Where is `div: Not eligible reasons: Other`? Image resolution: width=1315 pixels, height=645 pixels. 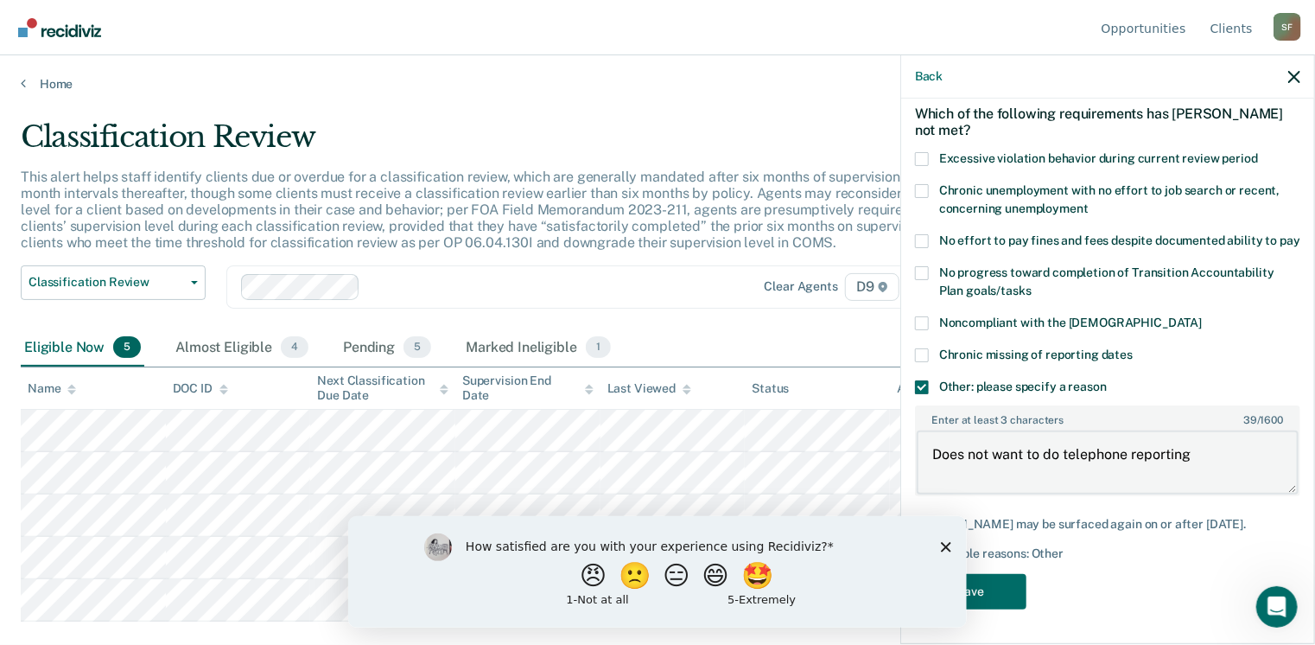 div: Not eligible reasons: Other is located at coordinates (1108, 553).